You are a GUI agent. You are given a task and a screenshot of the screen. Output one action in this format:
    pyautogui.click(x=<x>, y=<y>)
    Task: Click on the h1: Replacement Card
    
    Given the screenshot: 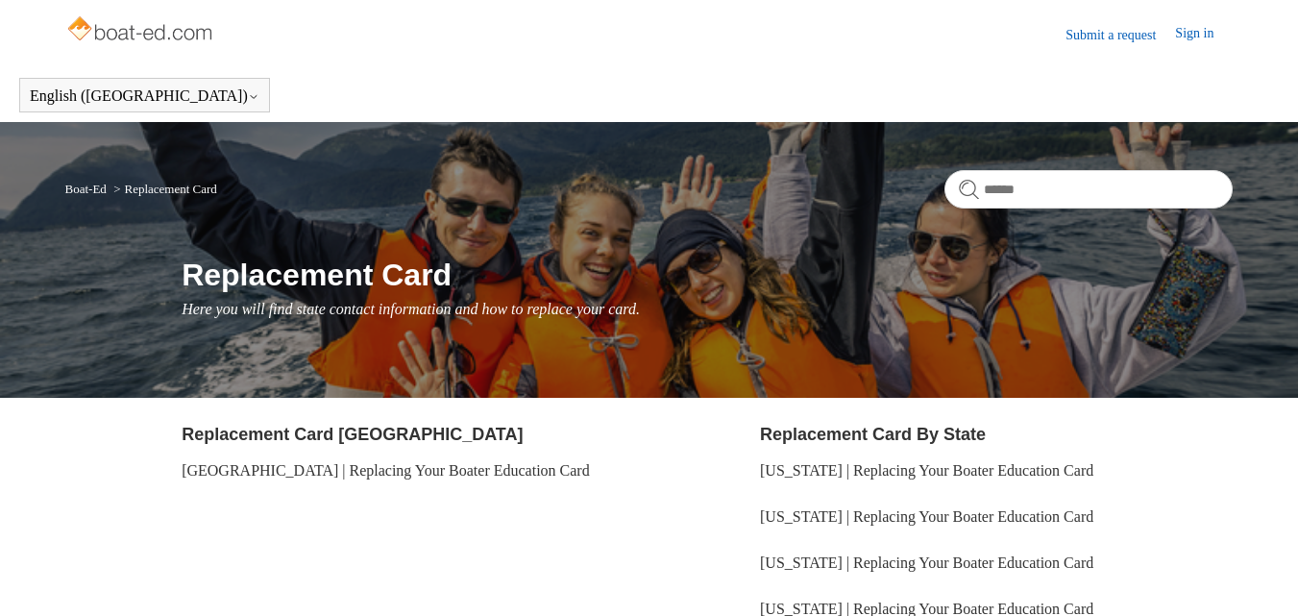 What is the action you would take?
    pyautogui.click(x=707, y=275)
    